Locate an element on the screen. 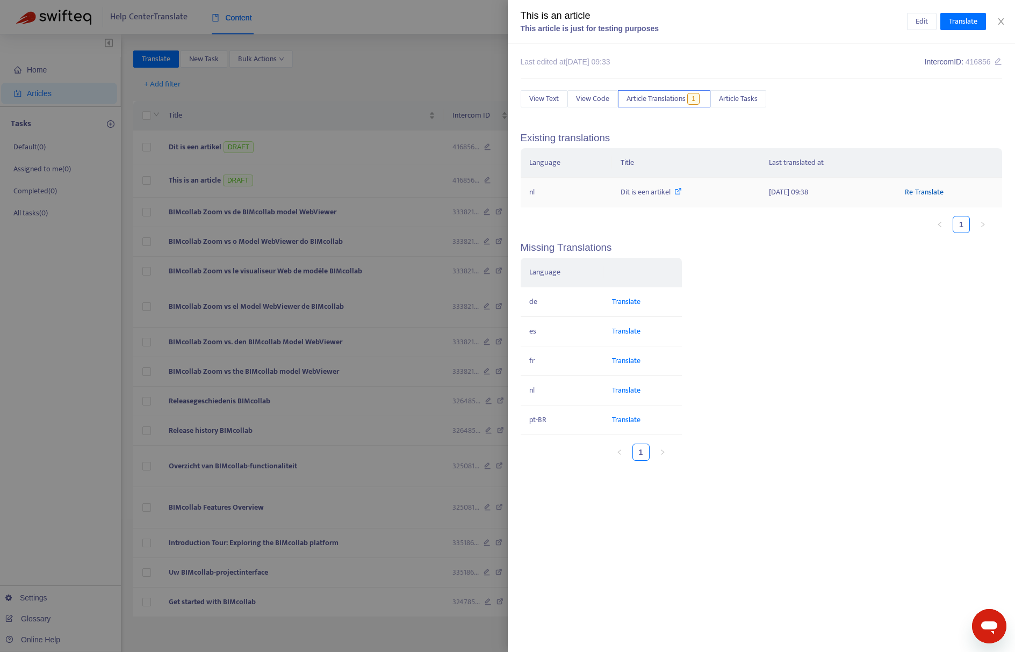 Image resolution: width=1015 pixels, height=652 pixels. td: es is located at coordinates (562, 332).